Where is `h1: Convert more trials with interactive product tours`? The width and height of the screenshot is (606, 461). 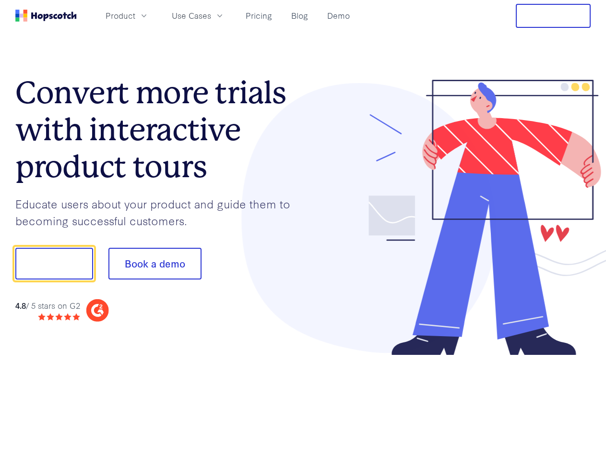
h1: Convert more trials with interactive product tours is located at coordinates (159, 130).